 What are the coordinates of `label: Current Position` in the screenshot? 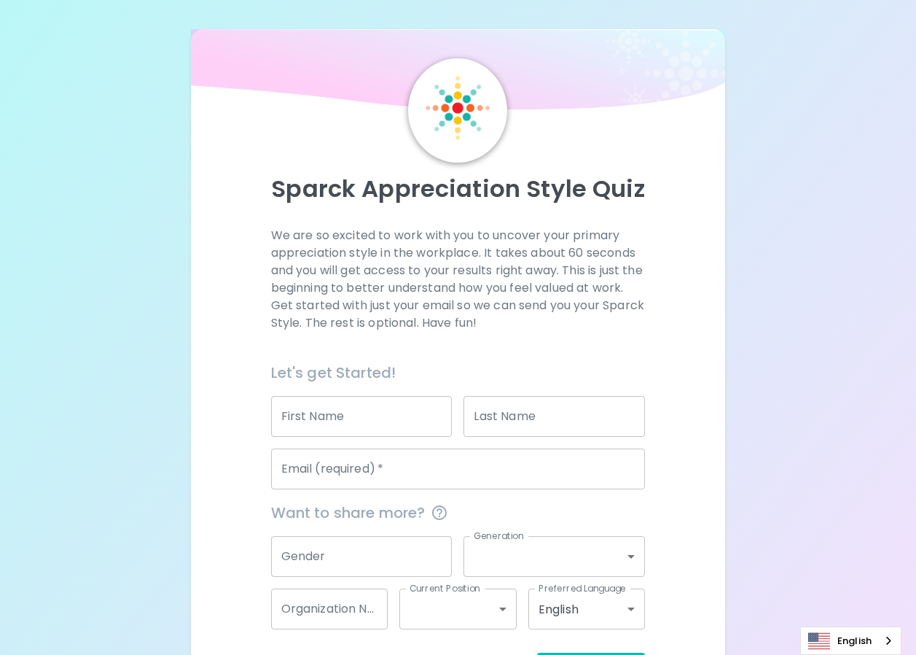 It's located at (445, 588).